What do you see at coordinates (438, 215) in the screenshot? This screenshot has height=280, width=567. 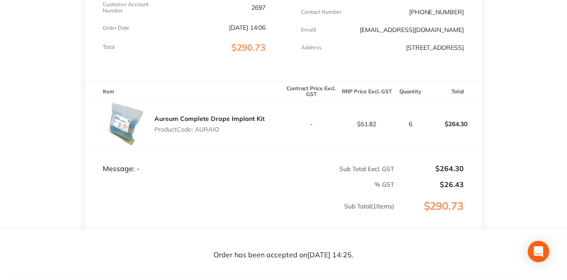 I see `p: $290.73` at bounding box center [438, 215].